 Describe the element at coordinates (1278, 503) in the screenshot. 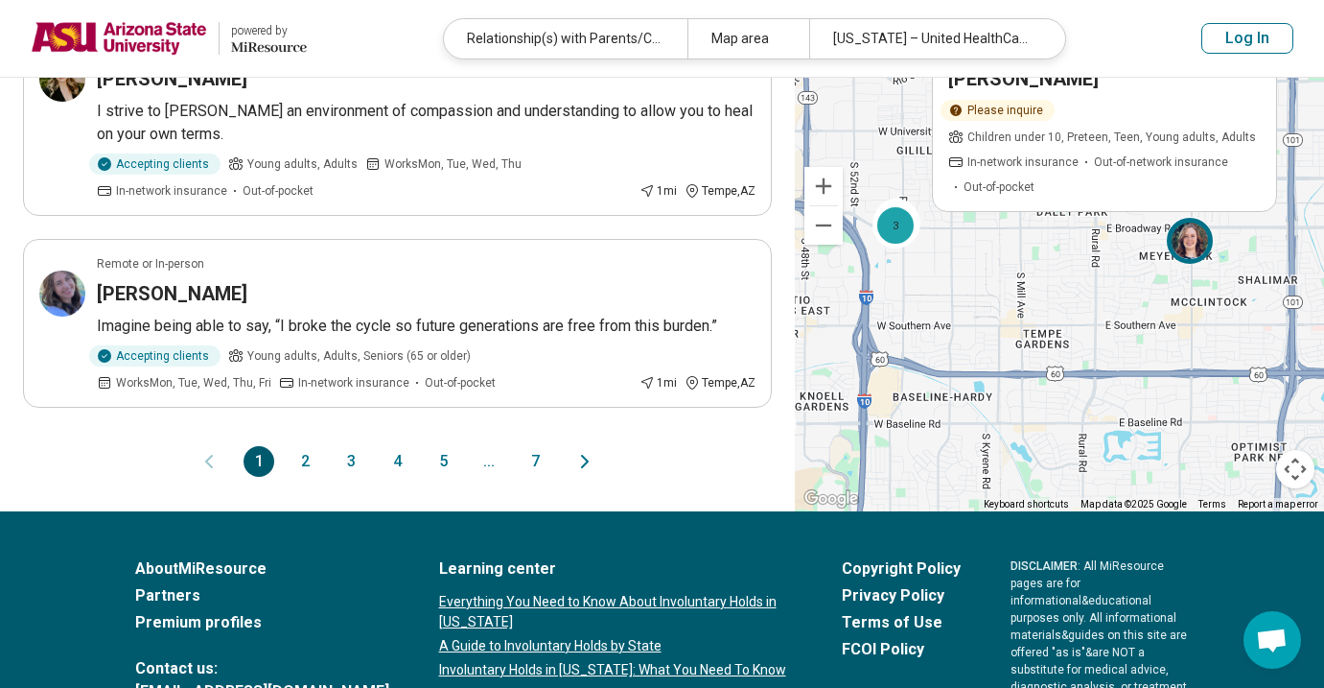

I see `a: Report a map error` at that location.